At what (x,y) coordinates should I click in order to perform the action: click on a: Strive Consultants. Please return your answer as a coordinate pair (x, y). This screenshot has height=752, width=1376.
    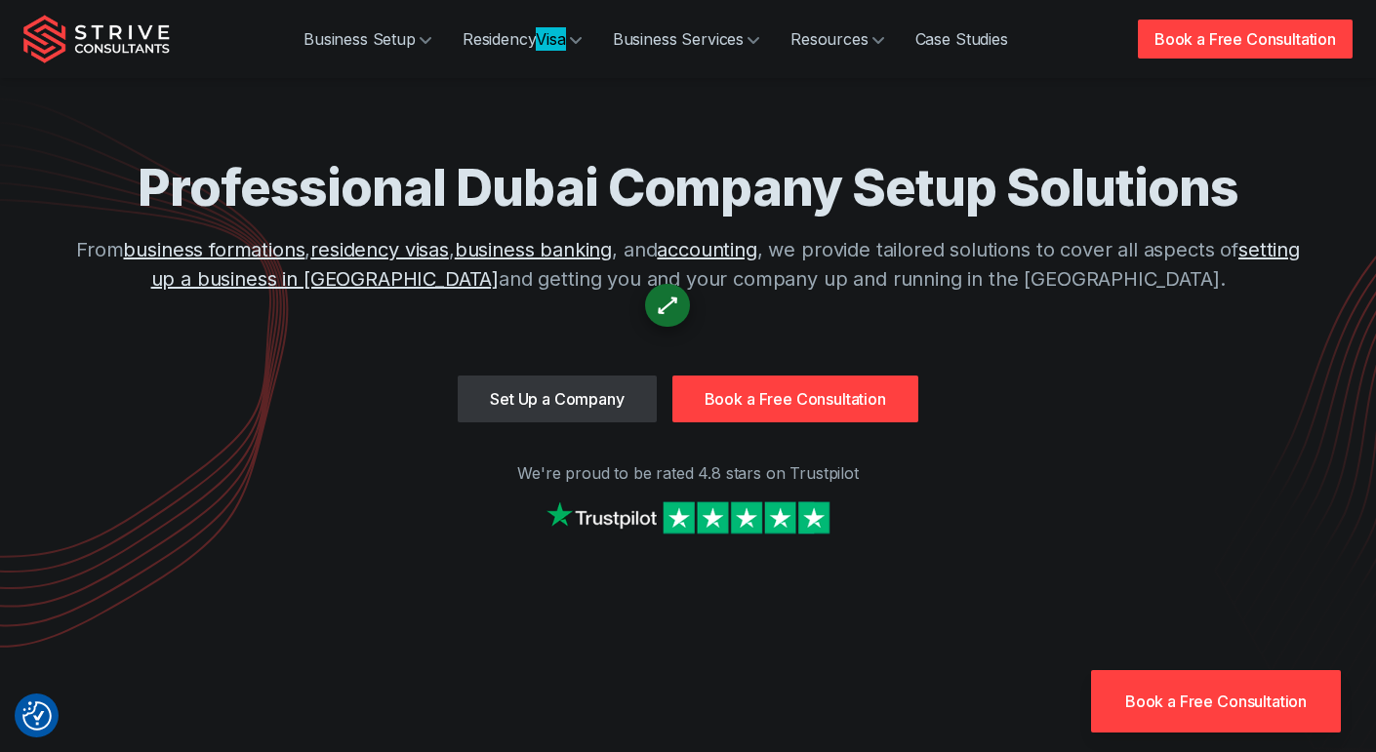
    Looking at the image, I should click on (97, 39).